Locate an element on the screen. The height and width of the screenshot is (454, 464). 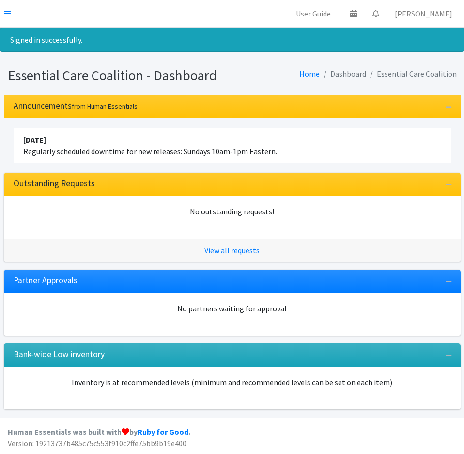
h3: Outstanding Requests is located at coordinates (54, 183).